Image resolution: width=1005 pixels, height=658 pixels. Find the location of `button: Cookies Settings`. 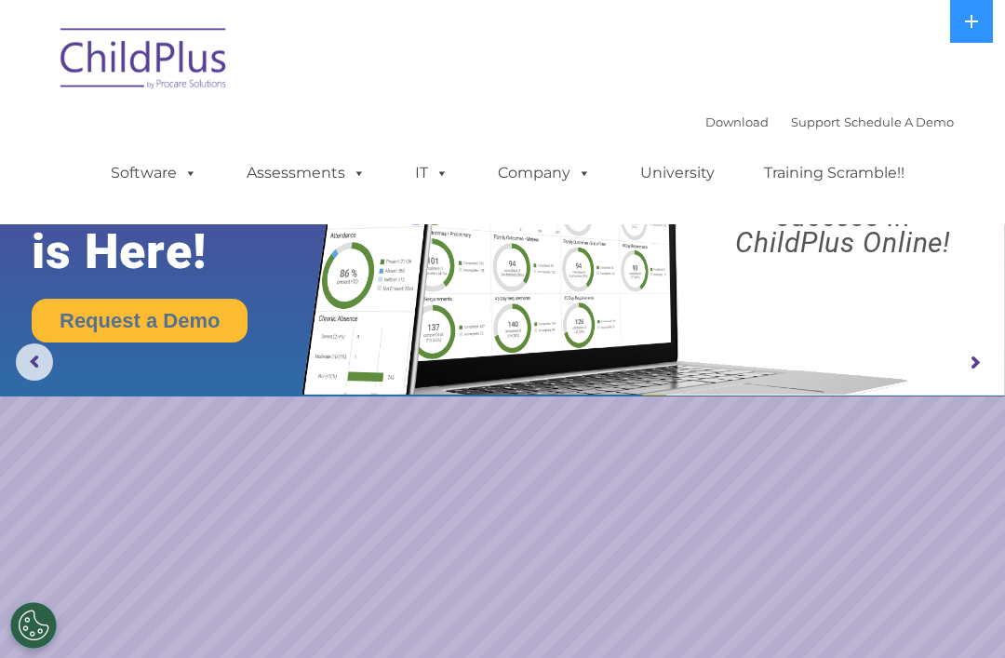

button: Cookies Settings is located at coordinates (33, 625).